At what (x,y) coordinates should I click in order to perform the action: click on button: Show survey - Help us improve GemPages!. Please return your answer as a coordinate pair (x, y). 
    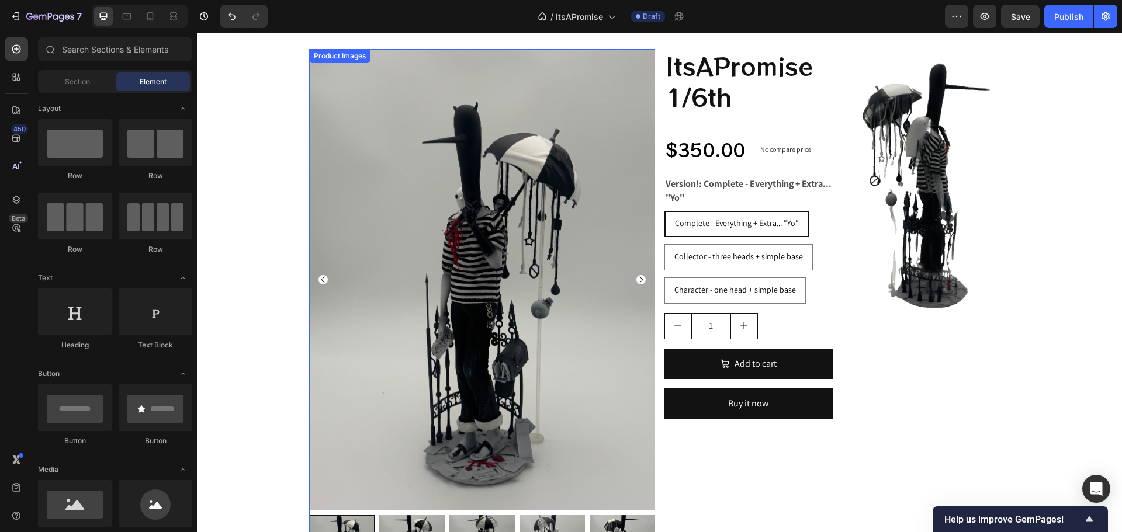
    Looking at the image, I should click on (1020, 520).